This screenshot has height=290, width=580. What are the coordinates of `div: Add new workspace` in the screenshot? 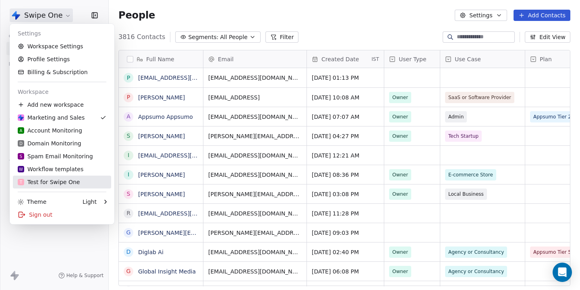 It's located at (62, 105).